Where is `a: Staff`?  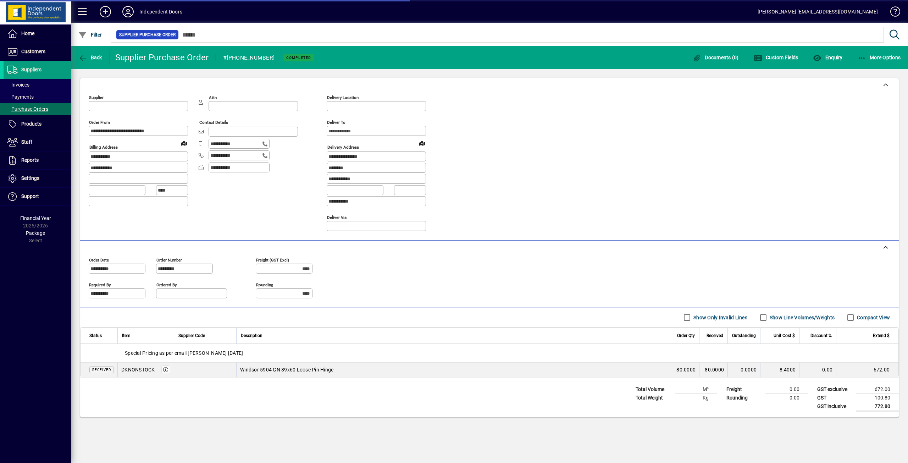 a: Staff is located at coordinates (37, 142).